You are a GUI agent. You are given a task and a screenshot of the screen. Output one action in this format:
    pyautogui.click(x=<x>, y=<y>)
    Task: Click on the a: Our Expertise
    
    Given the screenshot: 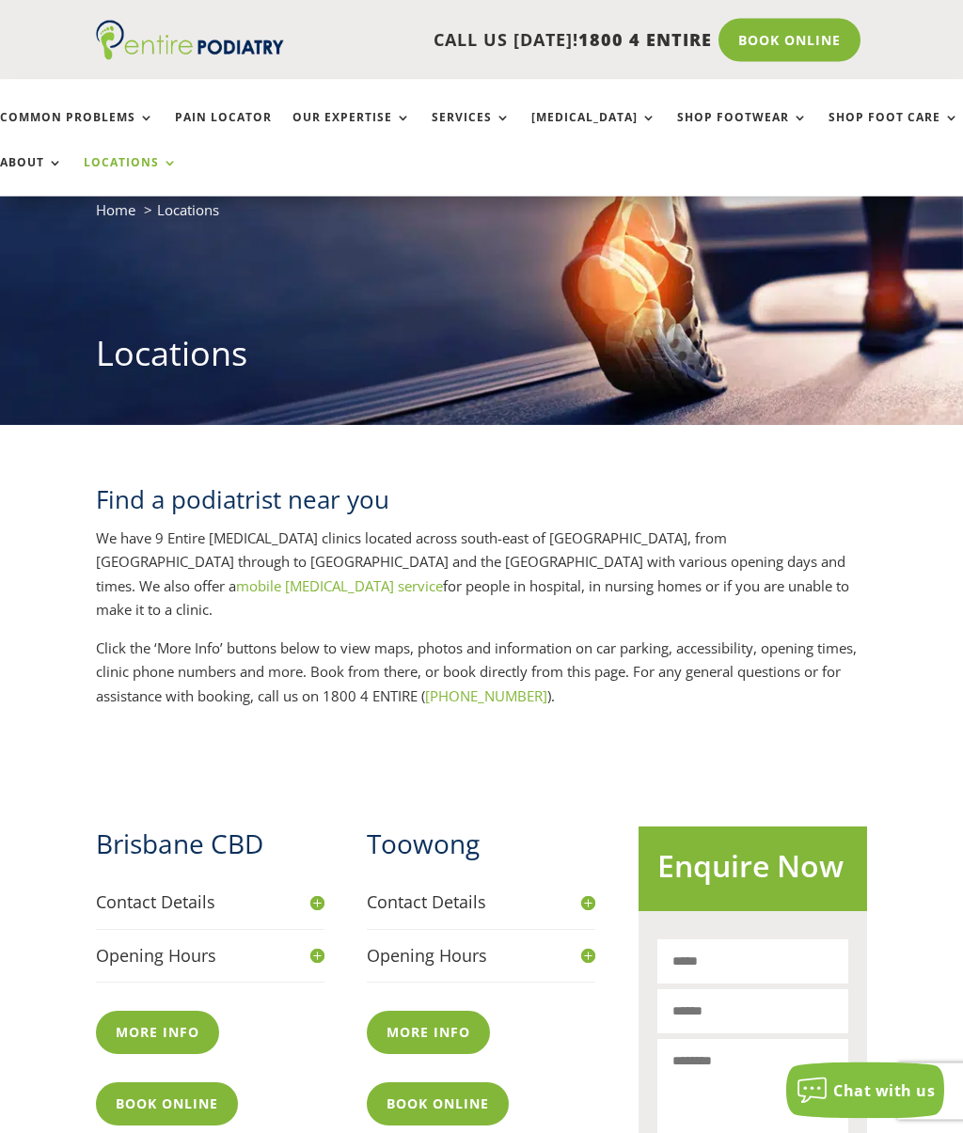 What is the action you would take?
    pyautogui.click(x=352, y=131)
    